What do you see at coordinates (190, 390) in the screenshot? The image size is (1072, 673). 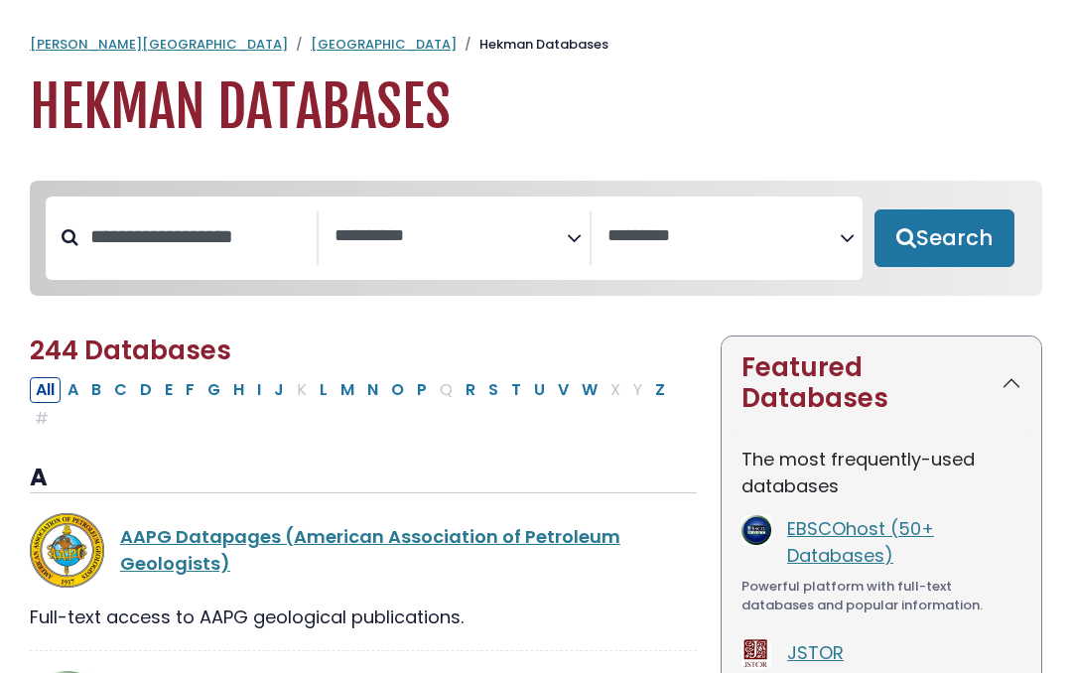 I see `button: Filter Results F` at bounding box center [190, 390].